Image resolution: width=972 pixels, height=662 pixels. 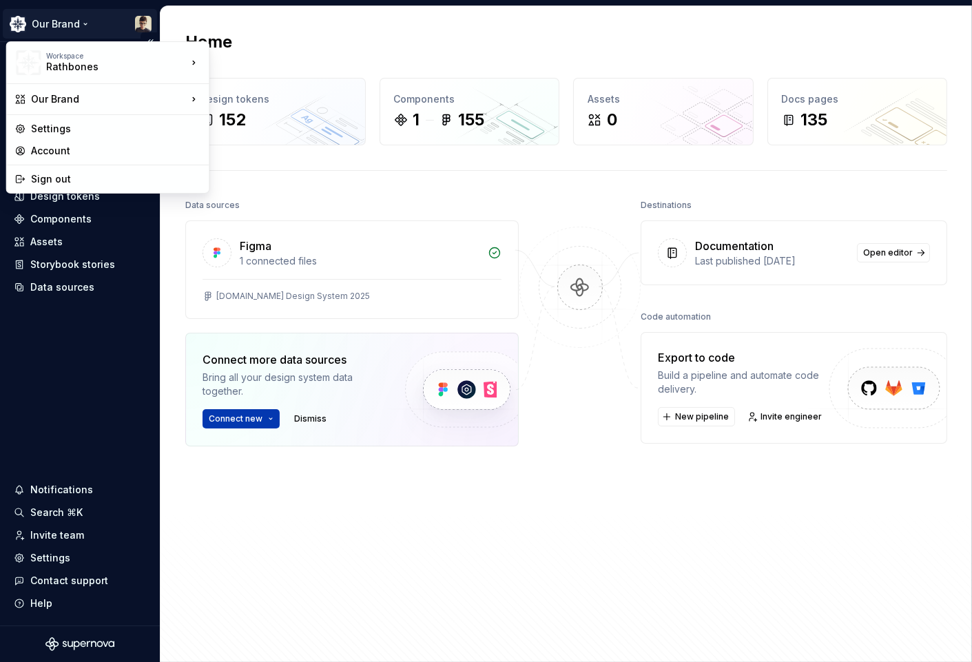 What do you see at coordinates (116, 151) in the screenshot?
I see `div: Account` at bounding box center [116, 151].